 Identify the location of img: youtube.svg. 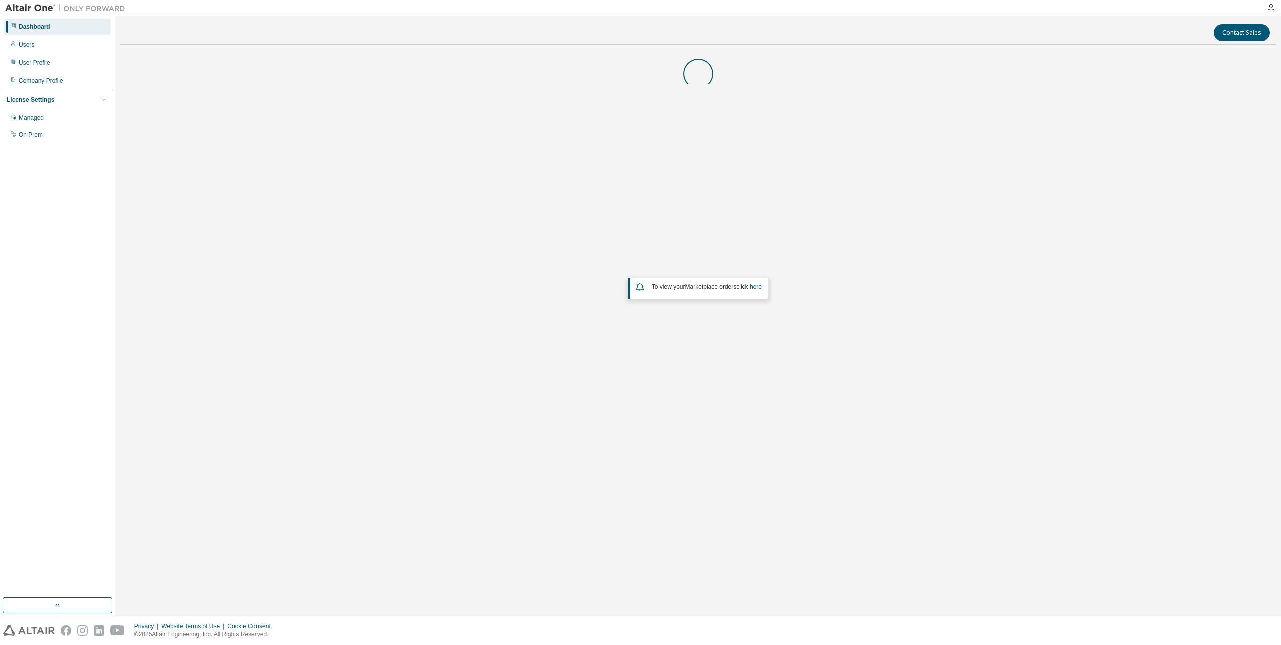
(117, 630).